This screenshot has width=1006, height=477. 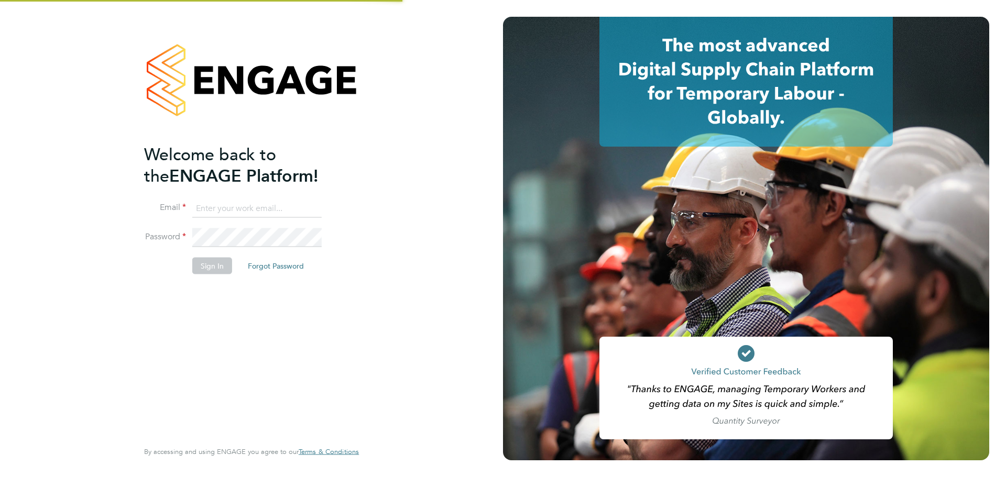 What do you see at coordinates (165, 208) in the screenshot?
I see `label: Email` at bounding box center [165, 208].